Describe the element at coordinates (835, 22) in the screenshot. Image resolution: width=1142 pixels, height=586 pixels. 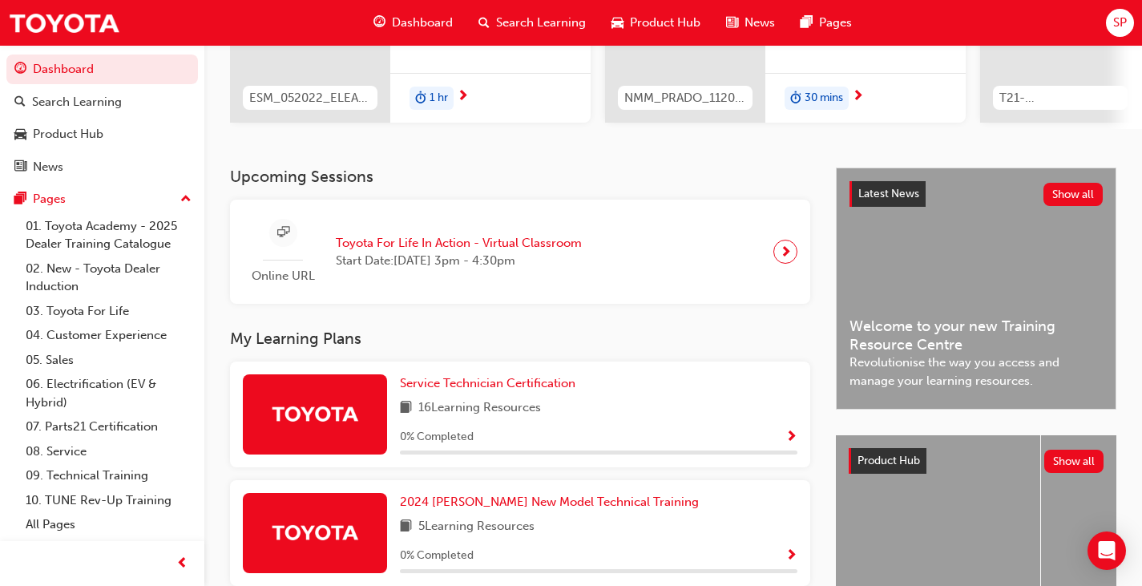
I see `span: Pages` at that location.